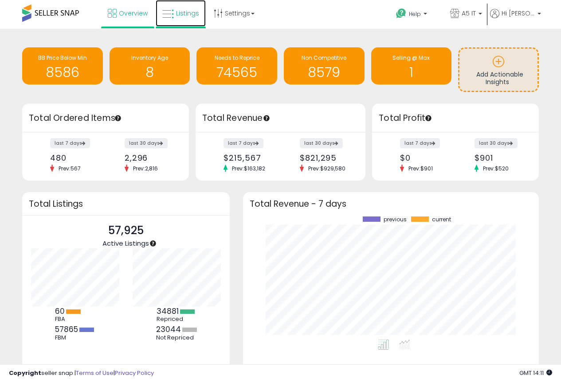 The image size is (561, 382). I want to click on b: 23044, so click(168, 330).